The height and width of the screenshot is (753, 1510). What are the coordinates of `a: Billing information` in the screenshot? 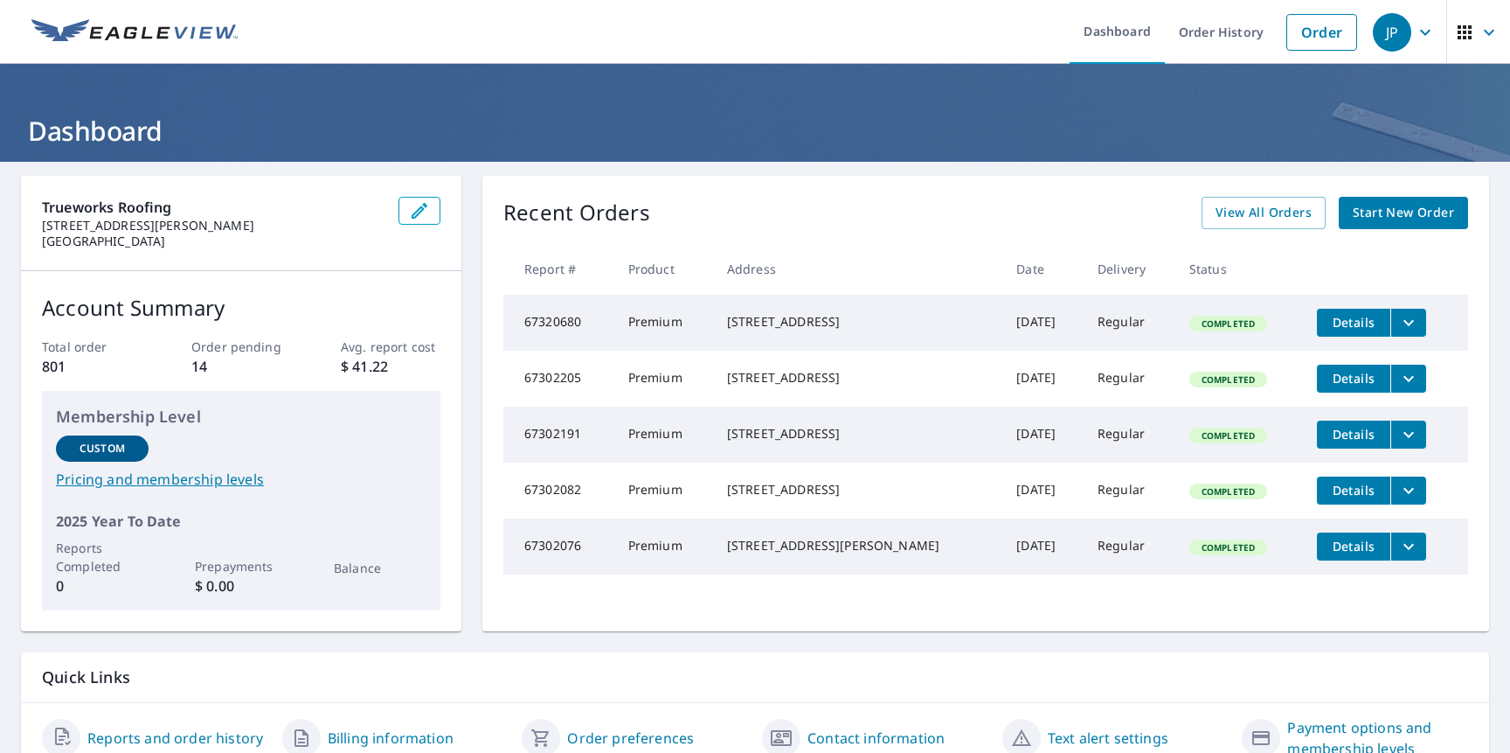 It's located at (391, 738).